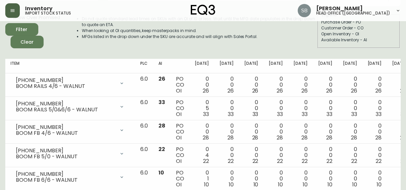  I want to click on div: BOOM FB 5/0 - WALNUT, so click(65, 156).